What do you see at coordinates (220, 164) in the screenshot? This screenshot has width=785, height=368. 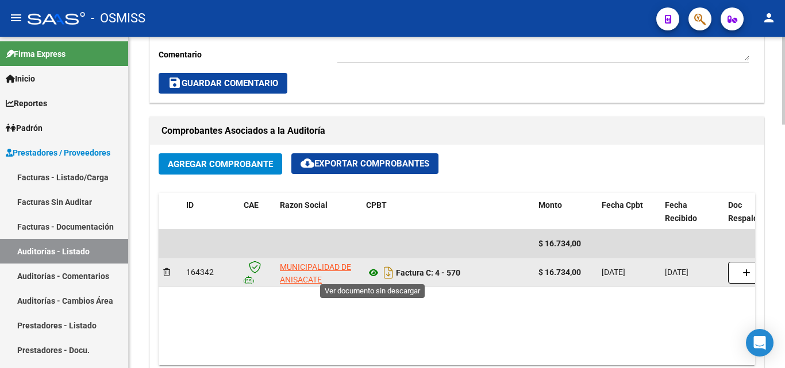 I see `span: Agregar Comprobante` at bounding box center [220, 164].